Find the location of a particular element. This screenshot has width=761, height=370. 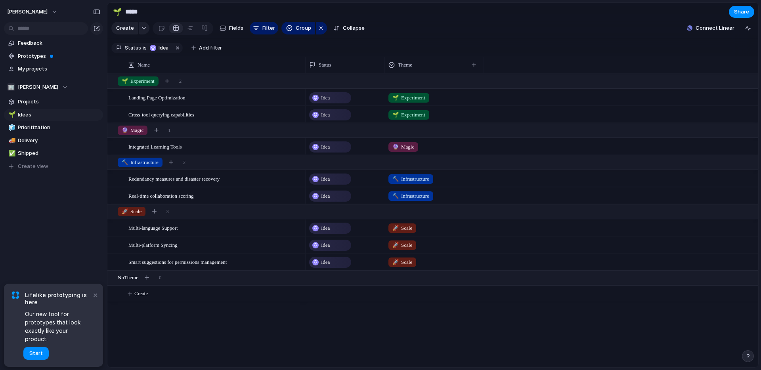

button: Start is located at coordinates (36, 354).